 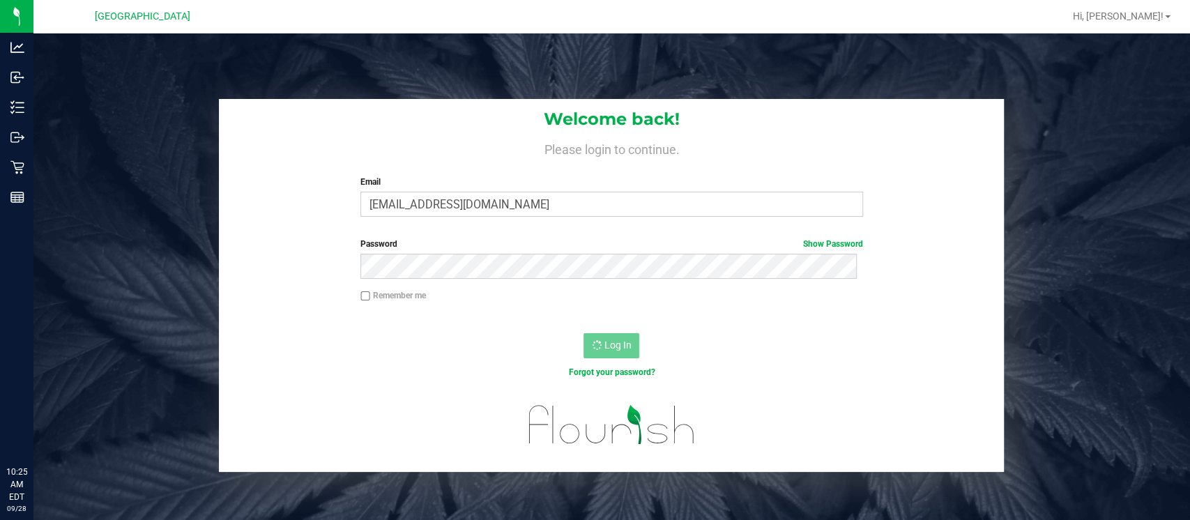 What do you see at coordinates (833, 244) in the screenshot?
I see `a: Show Password` at bounding box center [833, 244].